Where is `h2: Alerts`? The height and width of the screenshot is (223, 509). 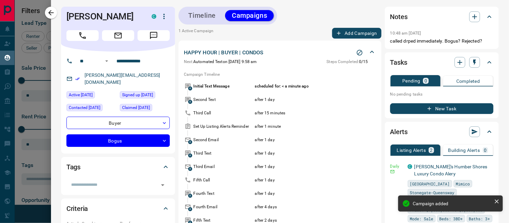 h2: Alerts is located at coordinates (399, 132).